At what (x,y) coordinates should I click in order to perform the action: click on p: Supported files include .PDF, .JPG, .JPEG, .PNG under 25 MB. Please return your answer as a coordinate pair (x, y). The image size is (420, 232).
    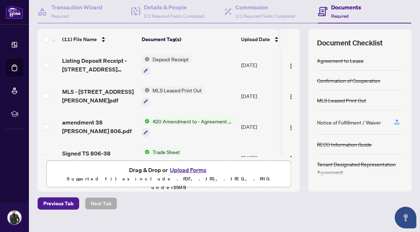
    Looking at the image, I should click on (168, 184).